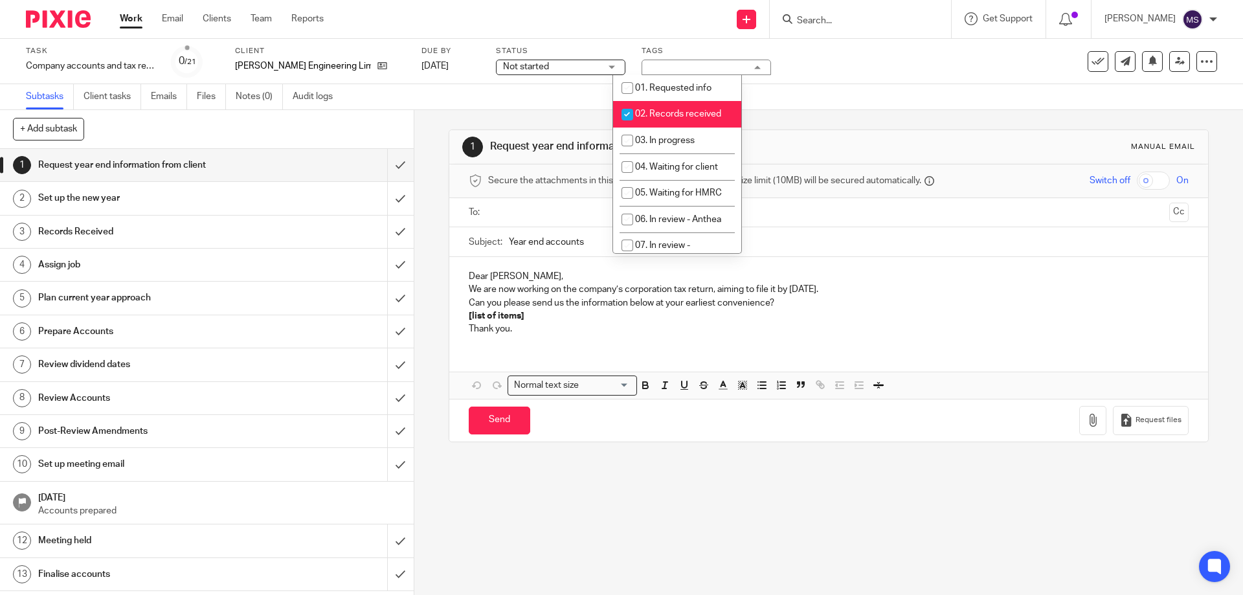 This screenshot has height=595, width=1243. What do you see at coordinates (261, 19) in the screenshot?
I see `a: Team` at bounding box center [261, 19].